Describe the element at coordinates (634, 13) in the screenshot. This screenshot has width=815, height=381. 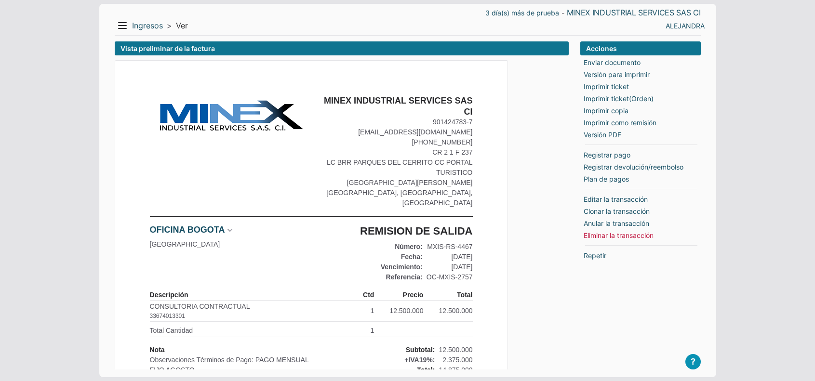
I see `a: MINEX INDUSTRIAL SERVICES SAS CI` at that location.